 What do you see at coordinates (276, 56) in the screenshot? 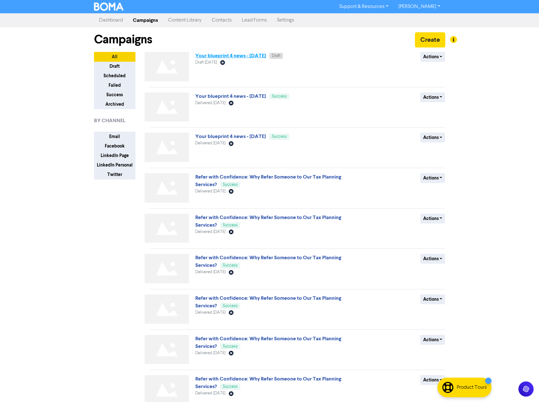
I see `span: Draft` at bounding box center [276, 56].